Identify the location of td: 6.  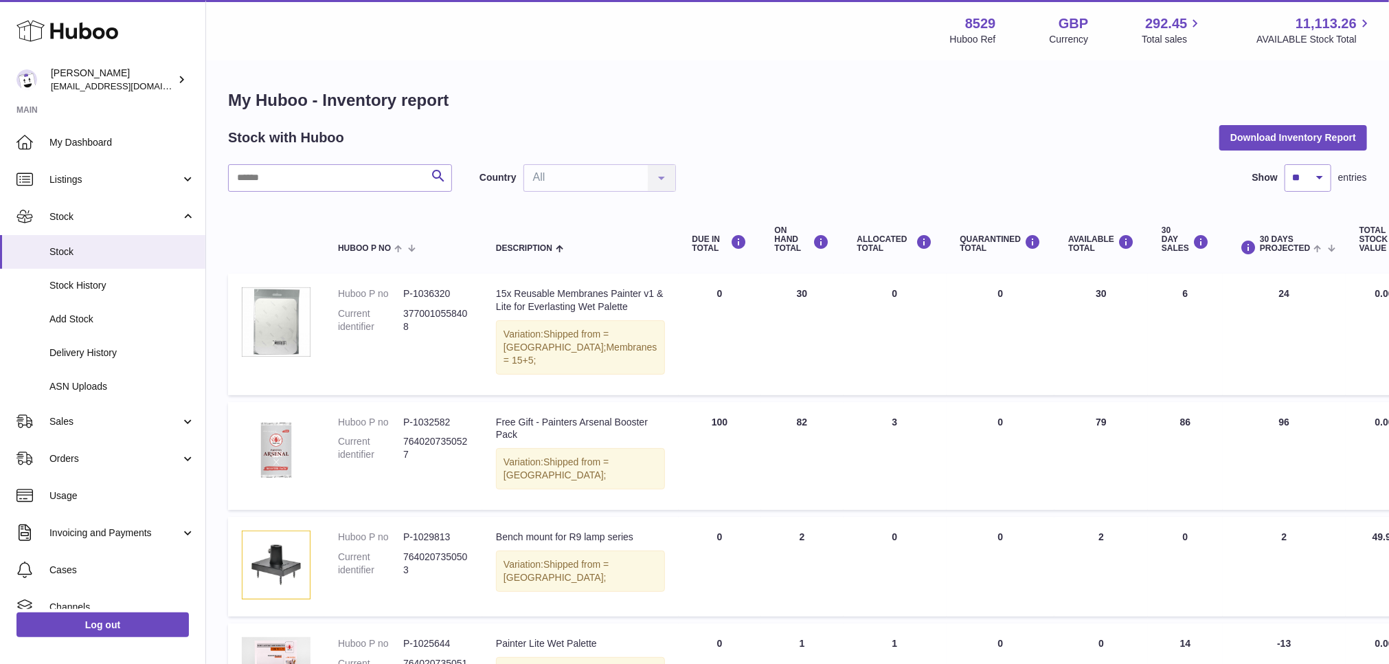
(1185, 334).